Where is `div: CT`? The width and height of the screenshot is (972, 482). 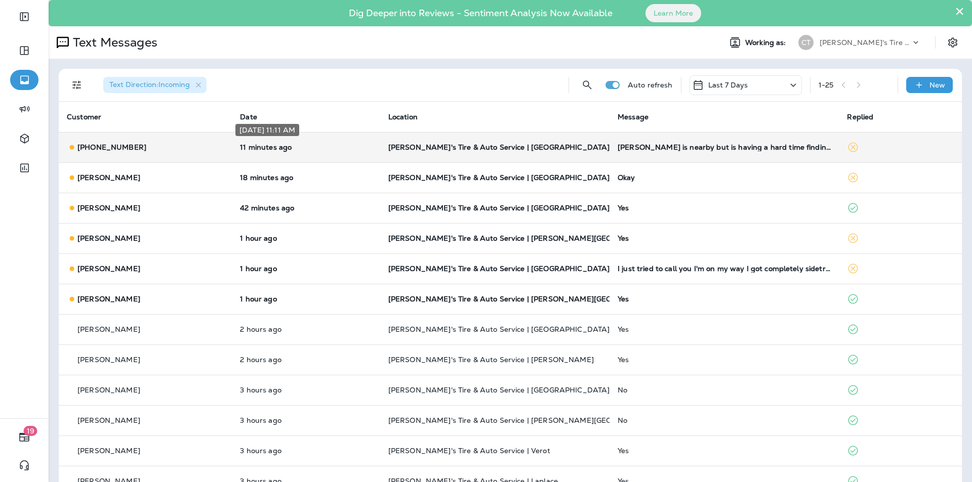
div: CT is located at coordinates (806, 43).